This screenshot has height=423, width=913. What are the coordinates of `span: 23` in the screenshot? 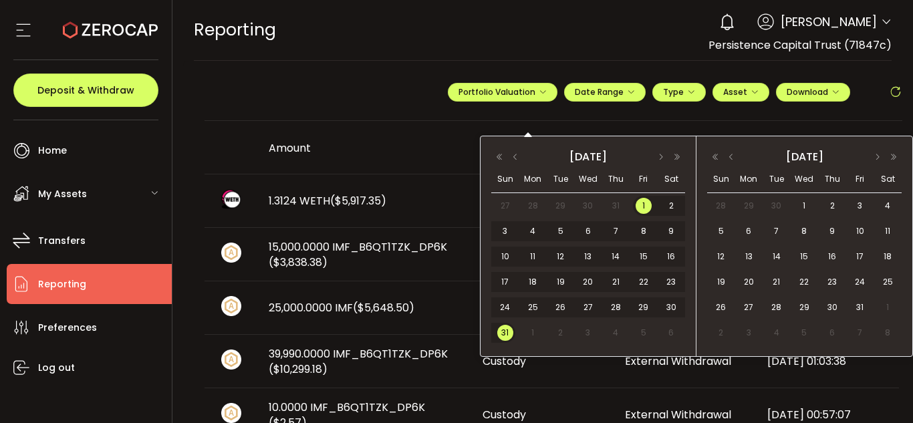 It's located at (671, 282).